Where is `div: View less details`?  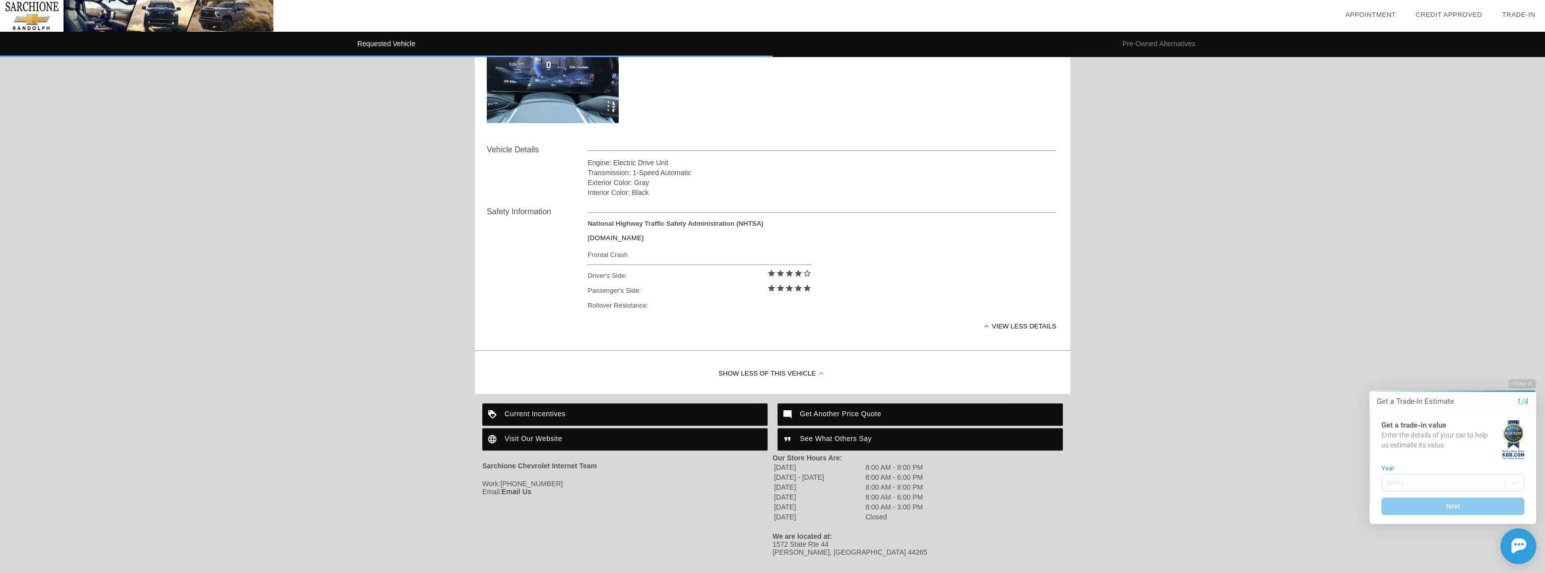 div: View less details is located at coordinates (822, 326).